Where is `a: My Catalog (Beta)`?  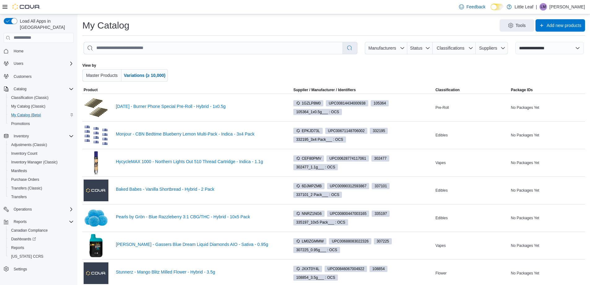
a: My Catalog (Beta) is located at coordinates (26, 115).